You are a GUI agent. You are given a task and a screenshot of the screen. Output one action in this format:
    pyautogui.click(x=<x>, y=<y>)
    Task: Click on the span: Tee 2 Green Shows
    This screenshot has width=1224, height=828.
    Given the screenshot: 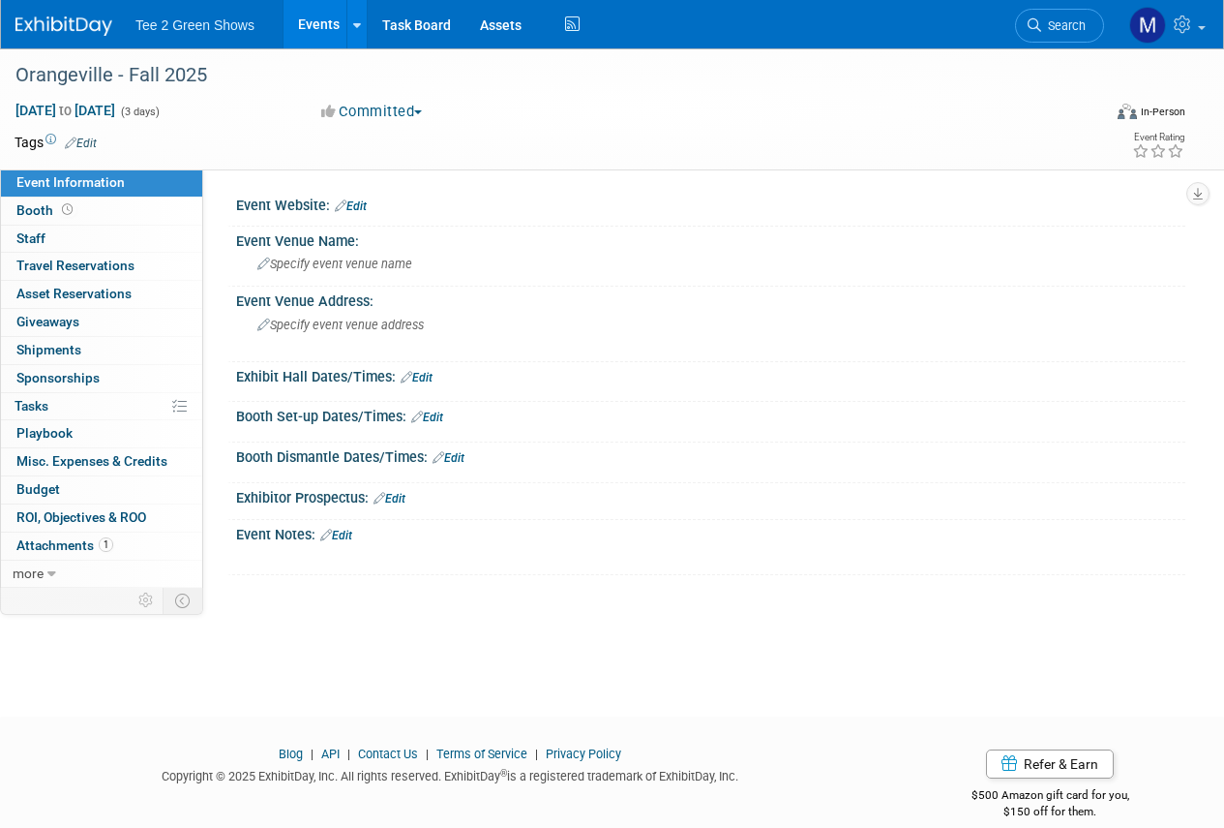 What is the action you would take?
    pyautogui.click(x=195, y=25)
    